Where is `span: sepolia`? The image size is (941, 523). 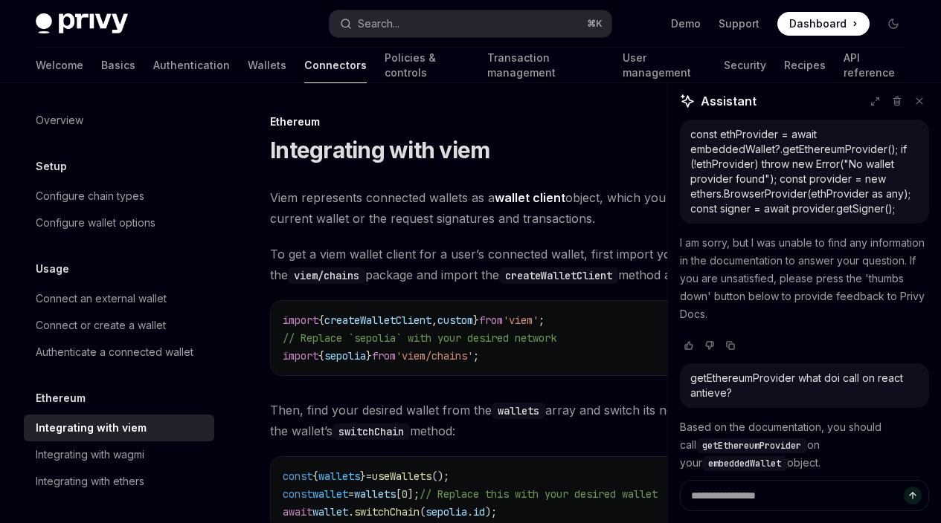
span: sepolia is located at coordinates (345, 356).